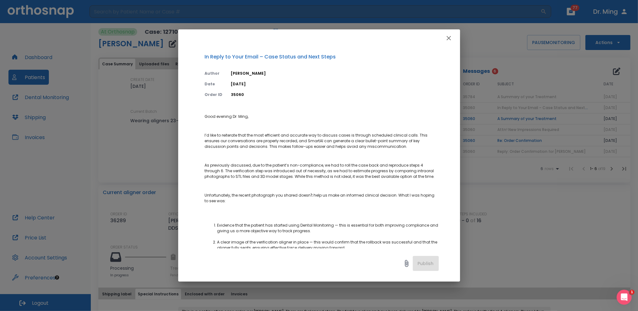 This screenshot has width=638, height=311. Describe the element at coordinates (321, 117) in the screenshot. I see `p: Good evening Dr. Ming,` at that location.